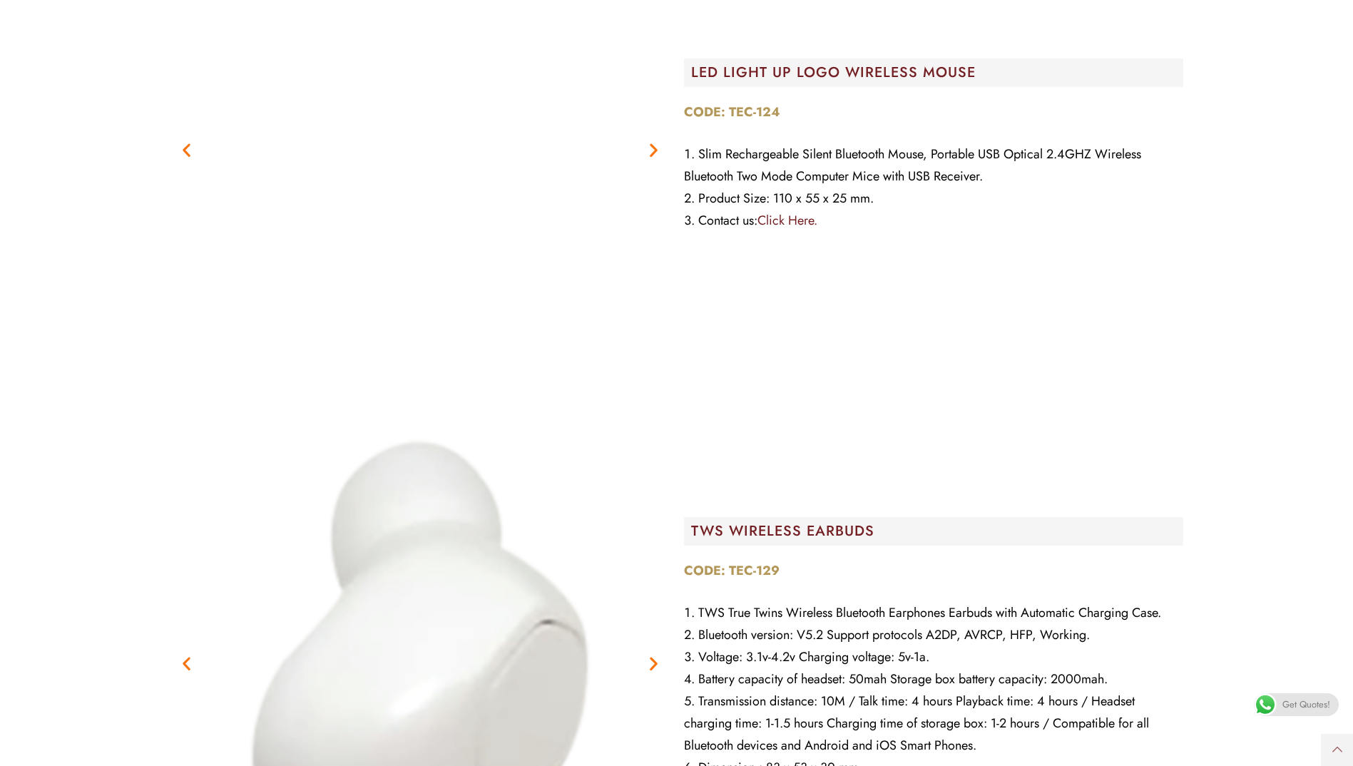 The width and height of the screenshot is (1353, 766). What do you see at coordinates (933, 657) in the screenshot?
I see `li: Voltage: 3.1v-4.2v Charging voltage: 5v-1a.` at bounding box center [933, 657].